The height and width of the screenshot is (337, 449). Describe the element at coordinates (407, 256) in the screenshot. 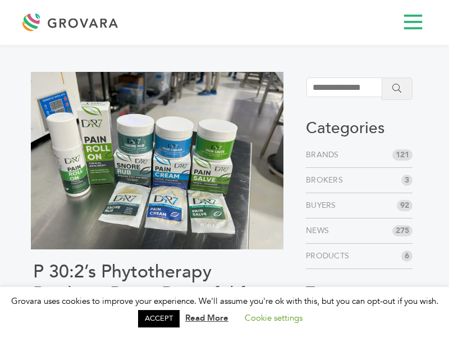

I see `span: 6` at that location.